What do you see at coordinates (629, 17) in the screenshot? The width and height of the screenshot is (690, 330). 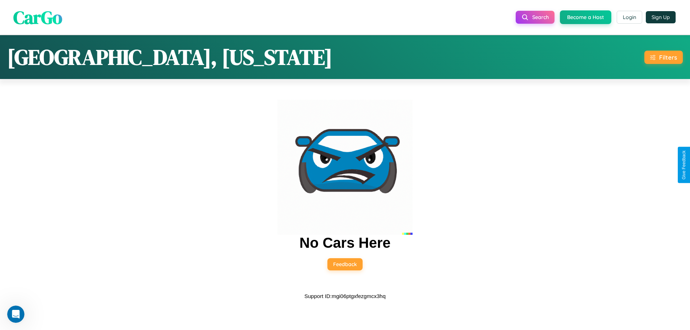 I see `button: Login` at bounding box center [629, 17].